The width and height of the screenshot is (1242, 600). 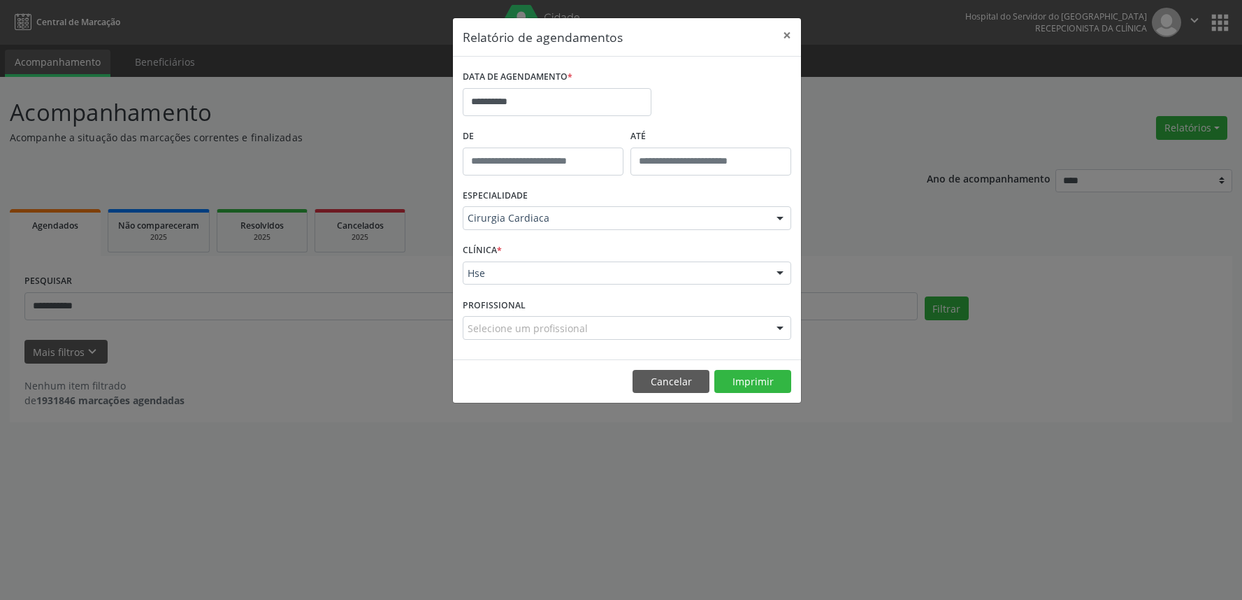 What do you see at coordinates (787, 35) in the screenshot?
I see `button: Close` at bounding box center [787, 35].